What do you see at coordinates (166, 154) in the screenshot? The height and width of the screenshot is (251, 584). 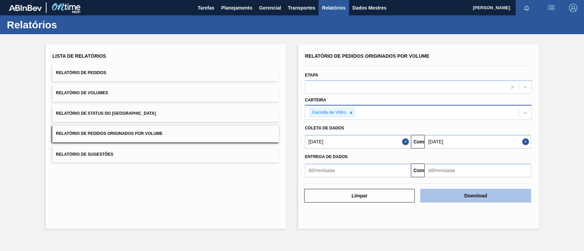 I see `button: Relatório de Sugestões` at bounding box center [166, 154].